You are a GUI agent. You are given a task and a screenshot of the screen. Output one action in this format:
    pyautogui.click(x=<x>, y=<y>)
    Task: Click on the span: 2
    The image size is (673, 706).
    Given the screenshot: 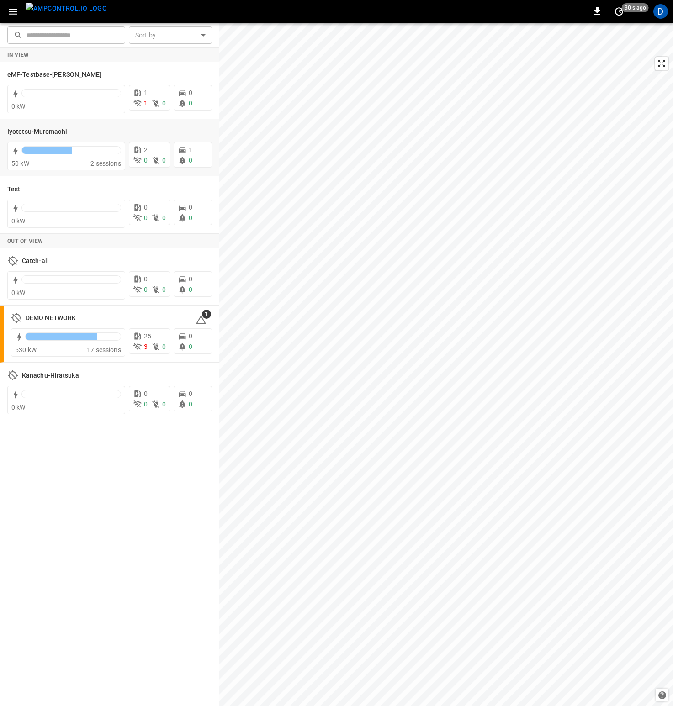 What is the action you would take?
    pyautogui.click(x=146, y=150)
    